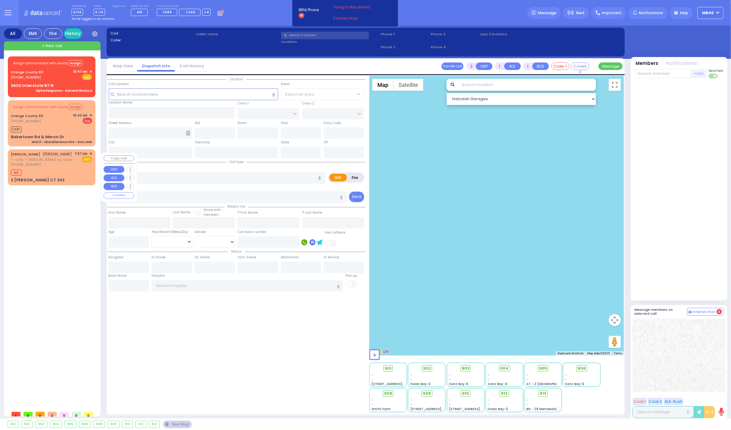 The height and width of the screenshot is (430, 731). Describe the element at coordinates (33, 34) in the screenshot. I see `div: EMS` at that location.